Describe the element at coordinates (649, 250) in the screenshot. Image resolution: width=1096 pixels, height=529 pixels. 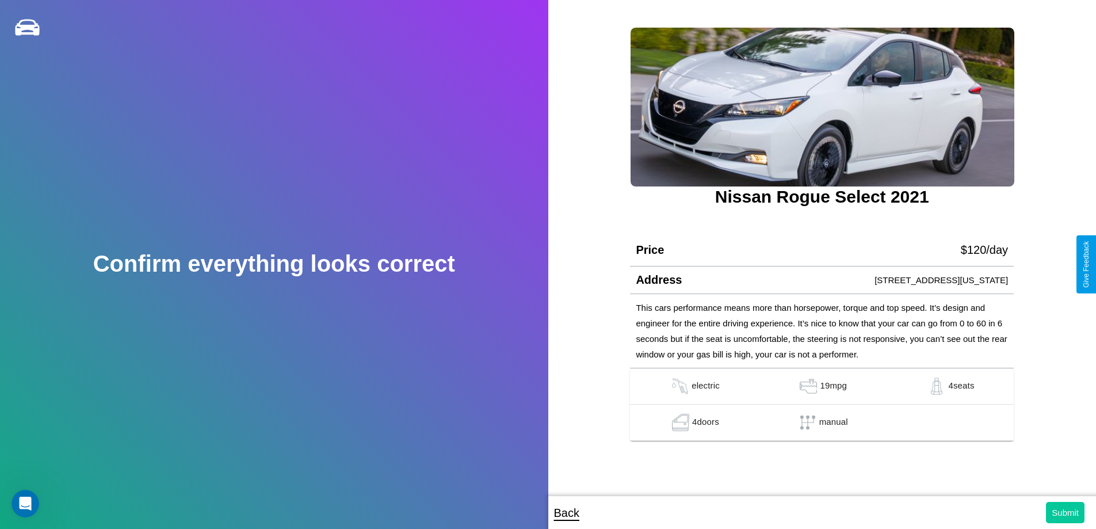
I see `h4: Price` at that location.